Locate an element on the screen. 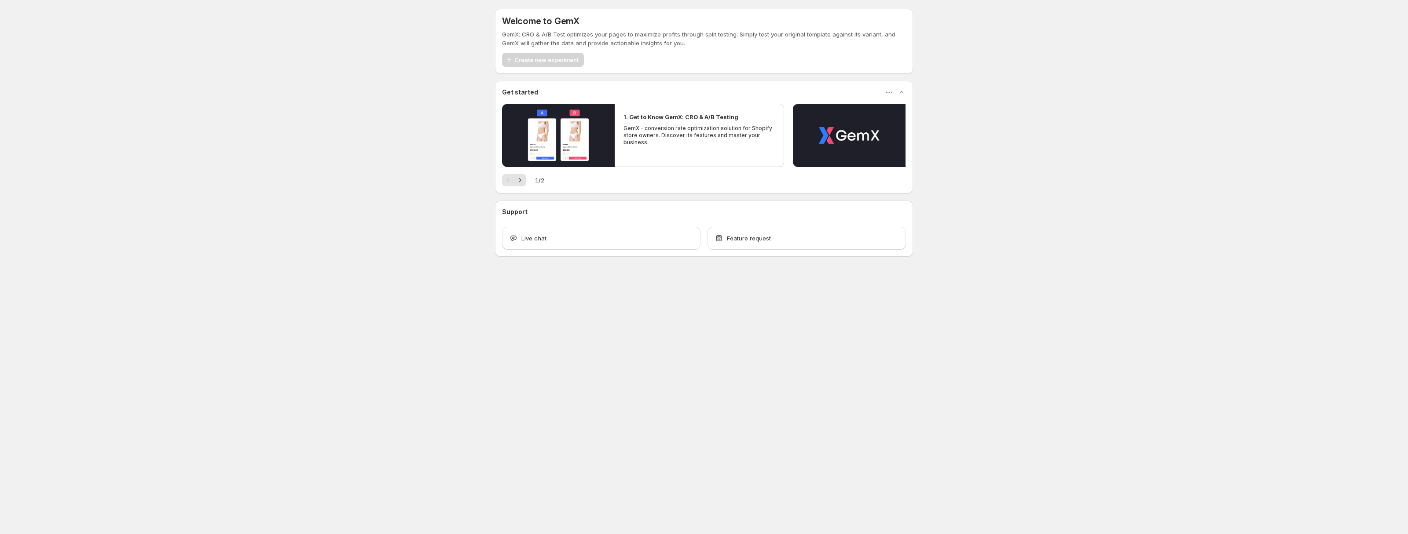 This screenshot has width=1408, height=534. nav: Pagination is located at coordinates (514, 180).